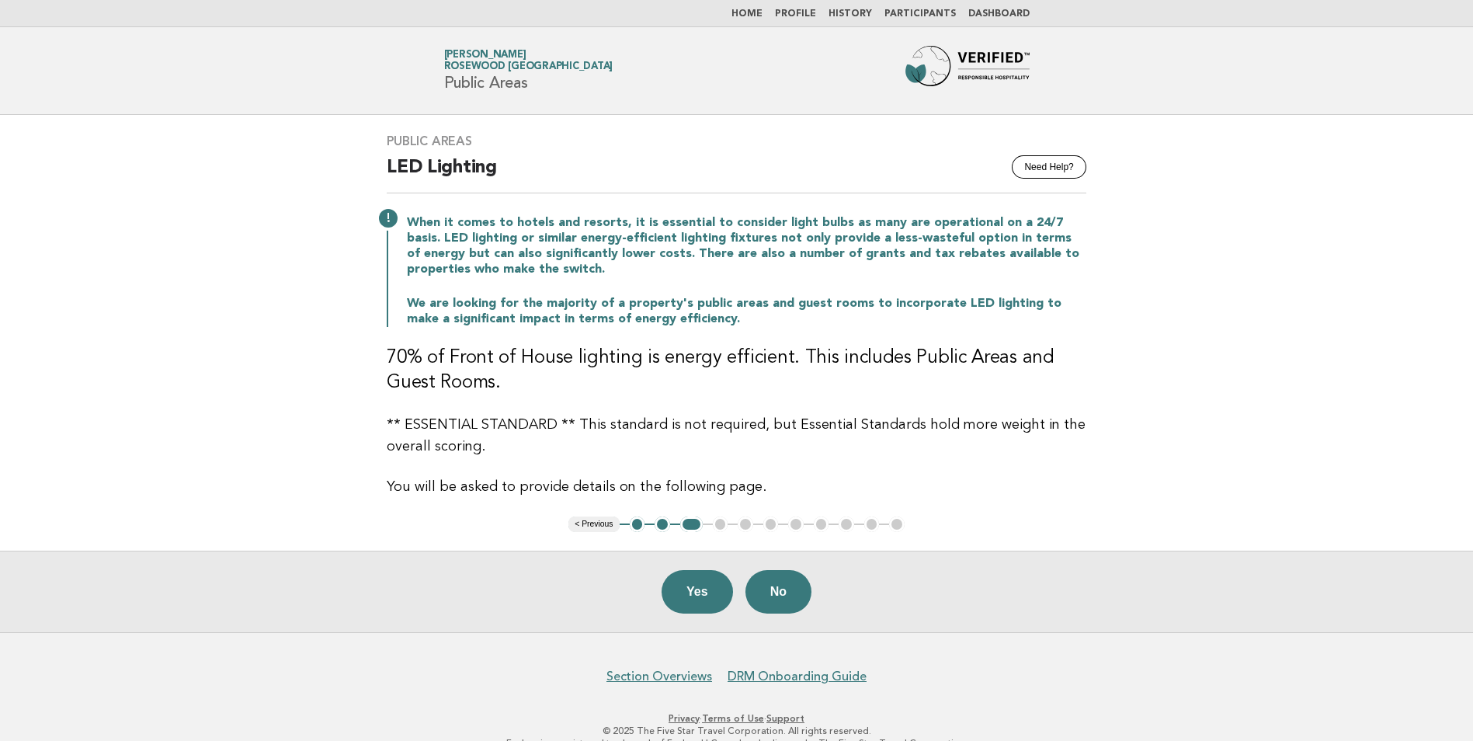 This screenshot has height=741, width=1473. I want to click on p: You will be asked to provide details on the following page., so click(736, 487).